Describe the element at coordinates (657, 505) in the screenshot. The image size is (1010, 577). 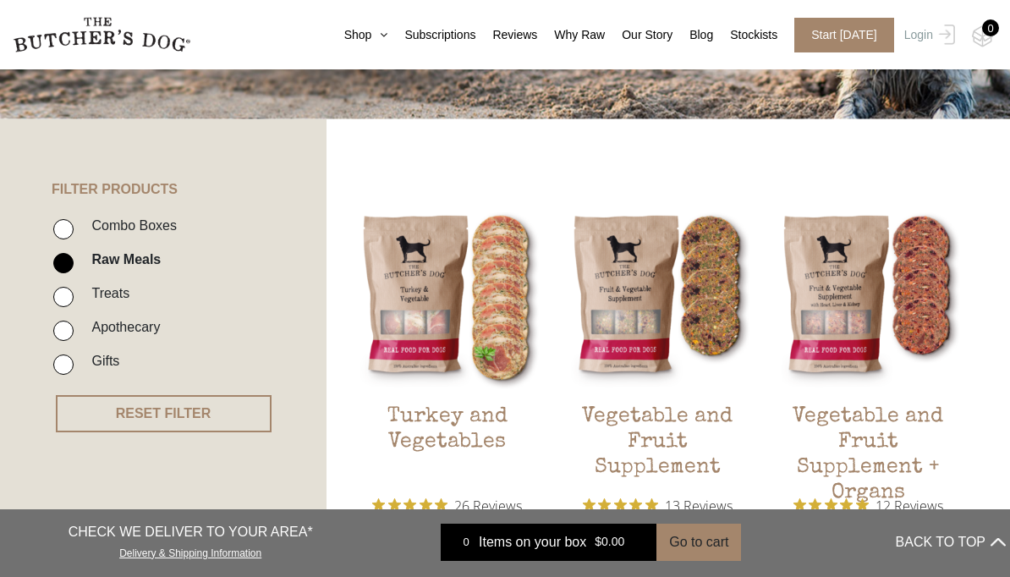
I see `button: Rated 4.9 out of 5 stars from 13 reviews. Jump to reviews.` at that location.